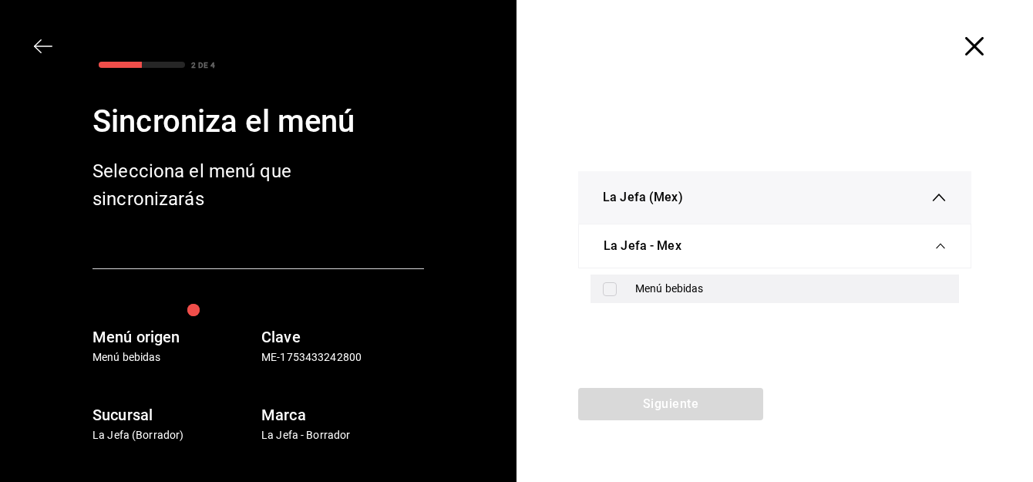 This screenshot has height=482, width=1033. Describe the element at coordinates (643, 197) in the screenshot. I see `span: La Jefa (Mex)` at that location.